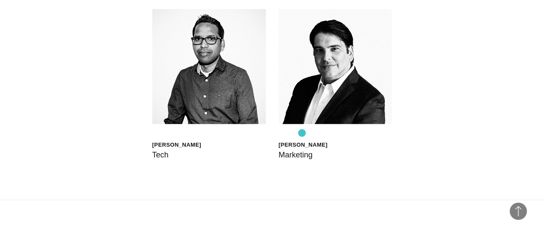 The height and width of the screenshot is (237, 544). I want to click on img: Santhana Krishnan, so click(209, 66).